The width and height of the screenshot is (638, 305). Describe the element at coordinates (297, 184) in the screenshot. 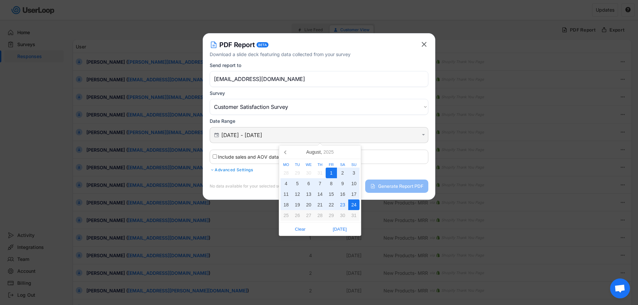

I see `div: 5` at that location.